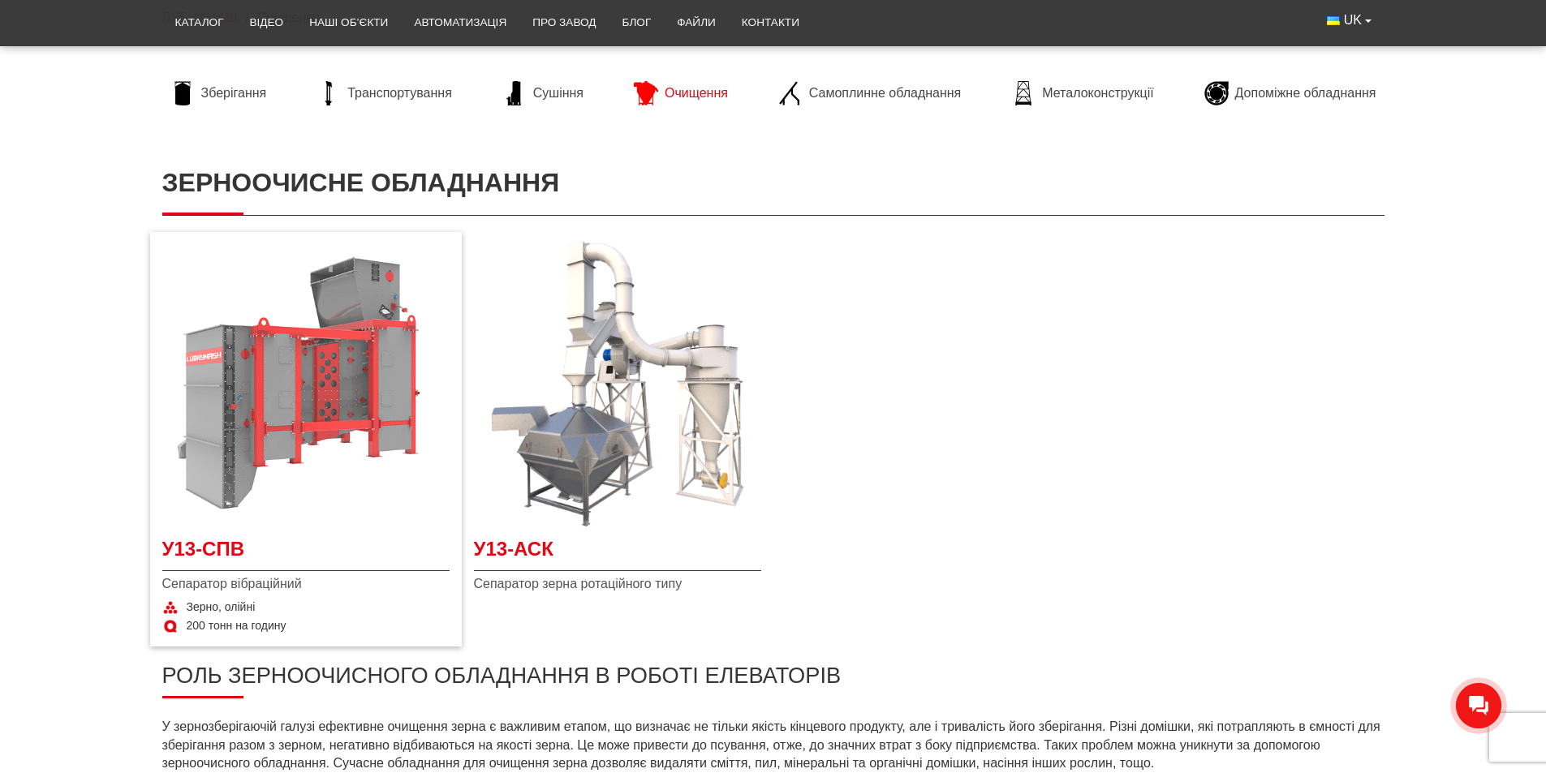 The height and width of the screenshot is (773, 1546). Describe the element at coordinates (1306, 93) in the screenshot. I see `span: Допоміжне обладнання` at that location.